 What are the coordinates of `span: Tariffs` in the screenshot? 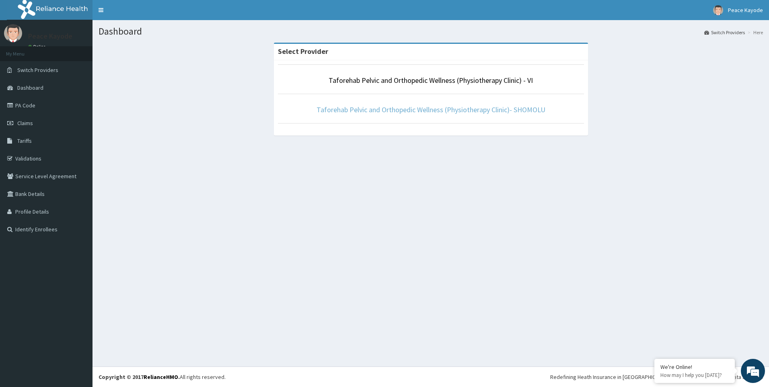 It's located at (25, 141).